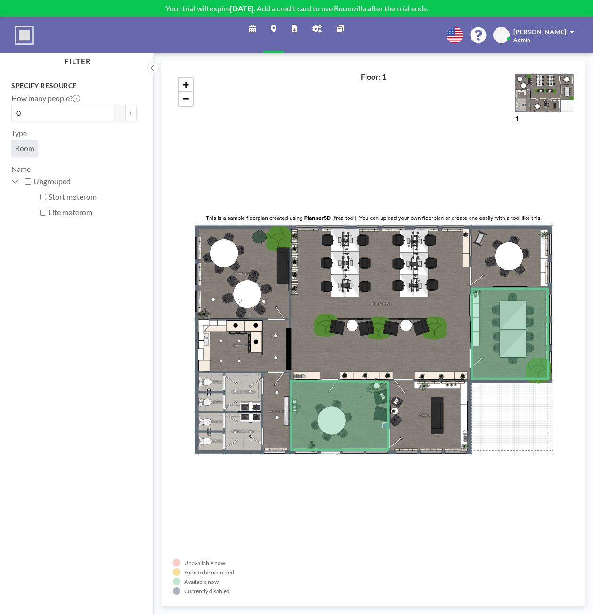 The width and height of the screenshot is (593, 614). What do you see at coordinates (78, 59) in the screenshot?
I see `h4: FILTER` at bounding box center [78, 59].